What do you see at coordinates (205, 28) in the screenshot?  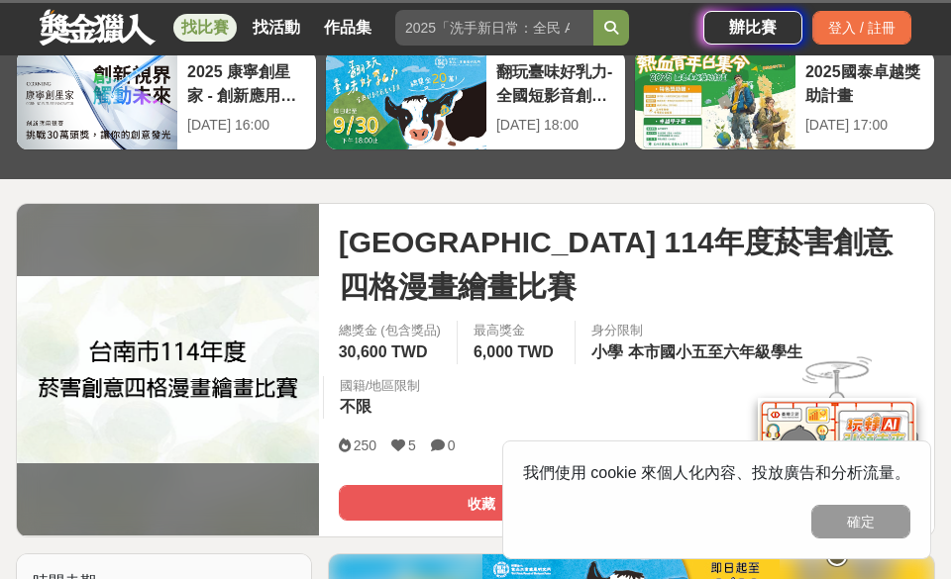 I see `a: 找比賽` at bounding box center [205, 28].